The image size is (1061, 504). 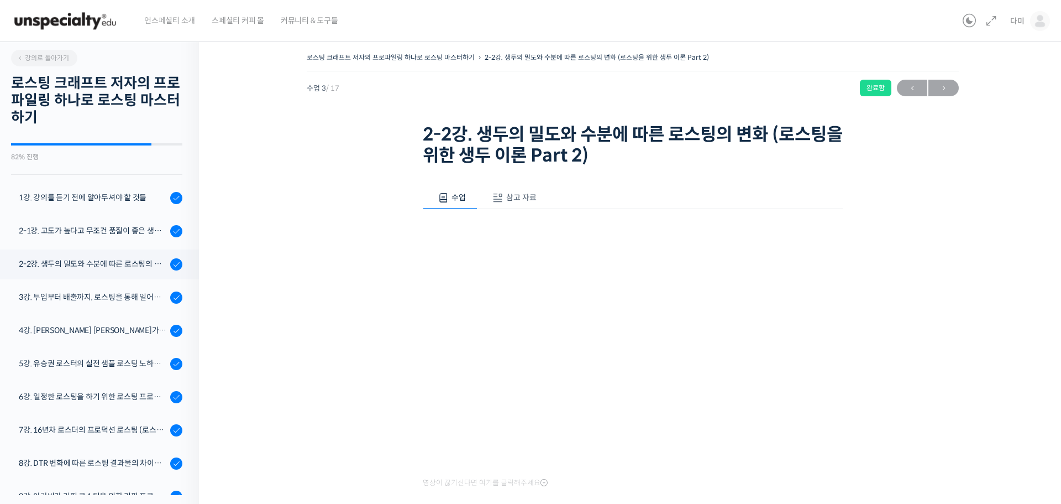 What do you see at coordinates (876, 88) in the screenshot?
I see `div: 완료함` at bounding box center [876, 88].